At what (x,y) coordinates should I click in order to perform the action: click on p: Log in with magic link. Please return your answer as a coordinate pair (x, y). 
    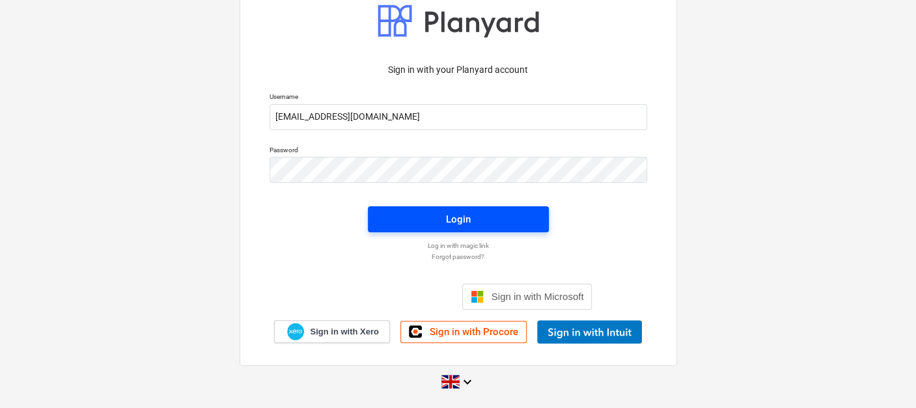
    Looking at the image, I should click on (458, 246).